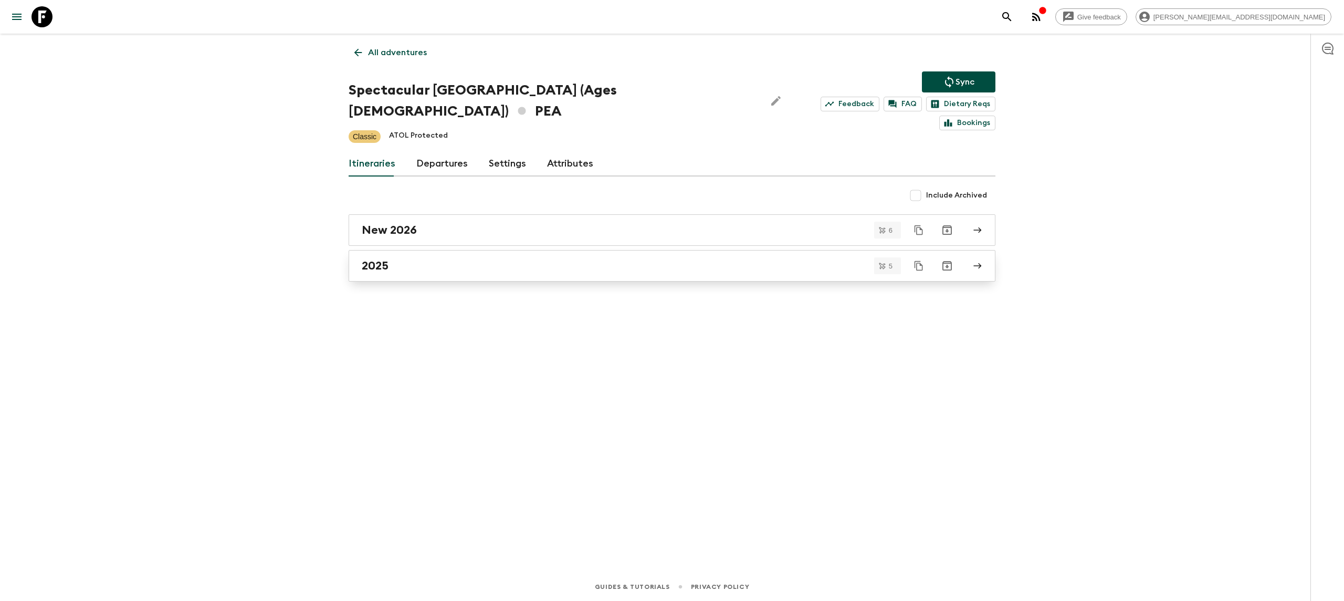  What do you see at coordinates (961, 104) in the screenshot?
I see `a: Dietary Reqs` at bounding box center [961, 104].